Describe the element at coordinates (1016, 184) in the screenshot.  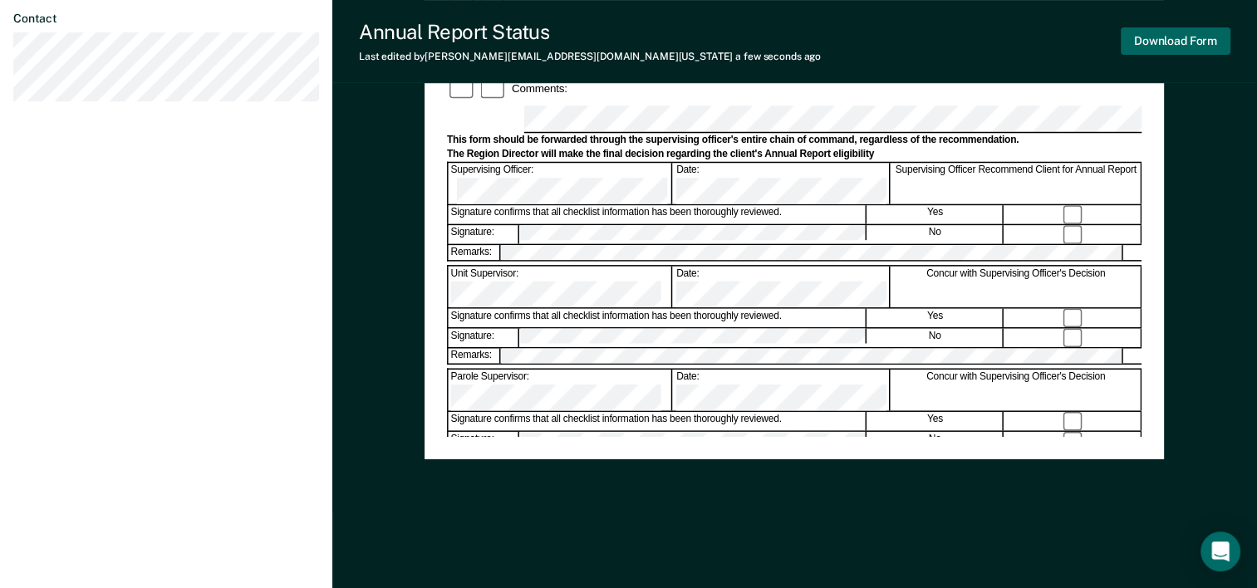
I see `div: Supervising Officer Recommend Client for Annual Report` at that location.